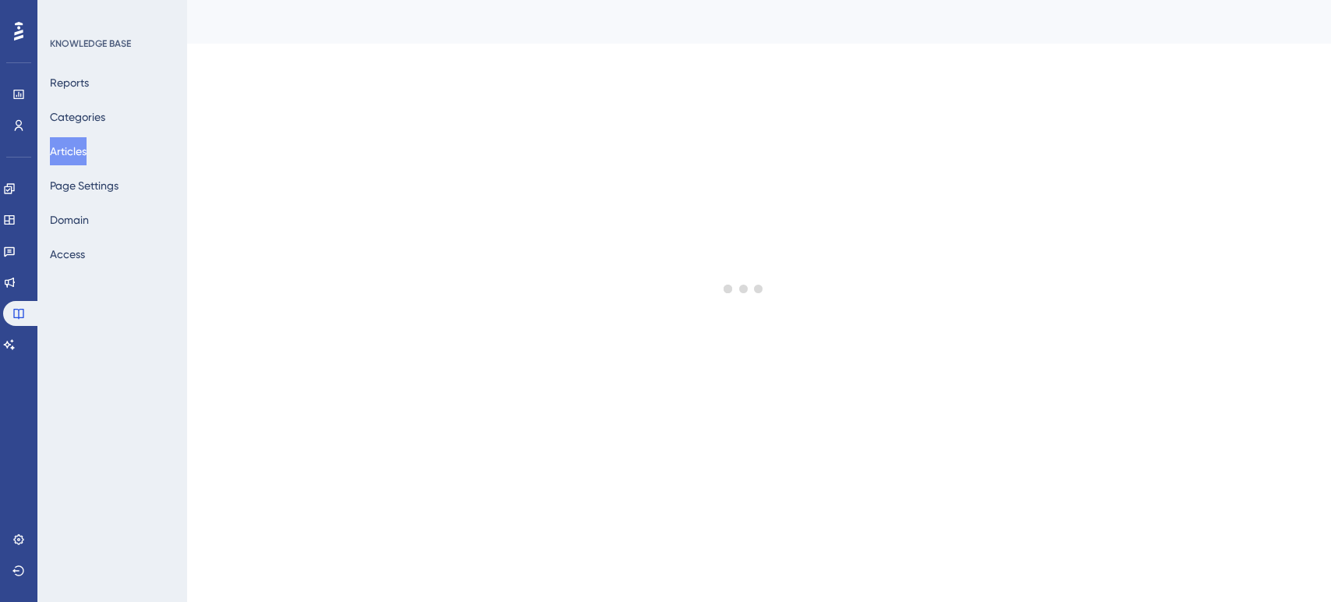  Describe the element at coordinates (84, 186) in the screenshot. I see `button: Page Settings` at that location.